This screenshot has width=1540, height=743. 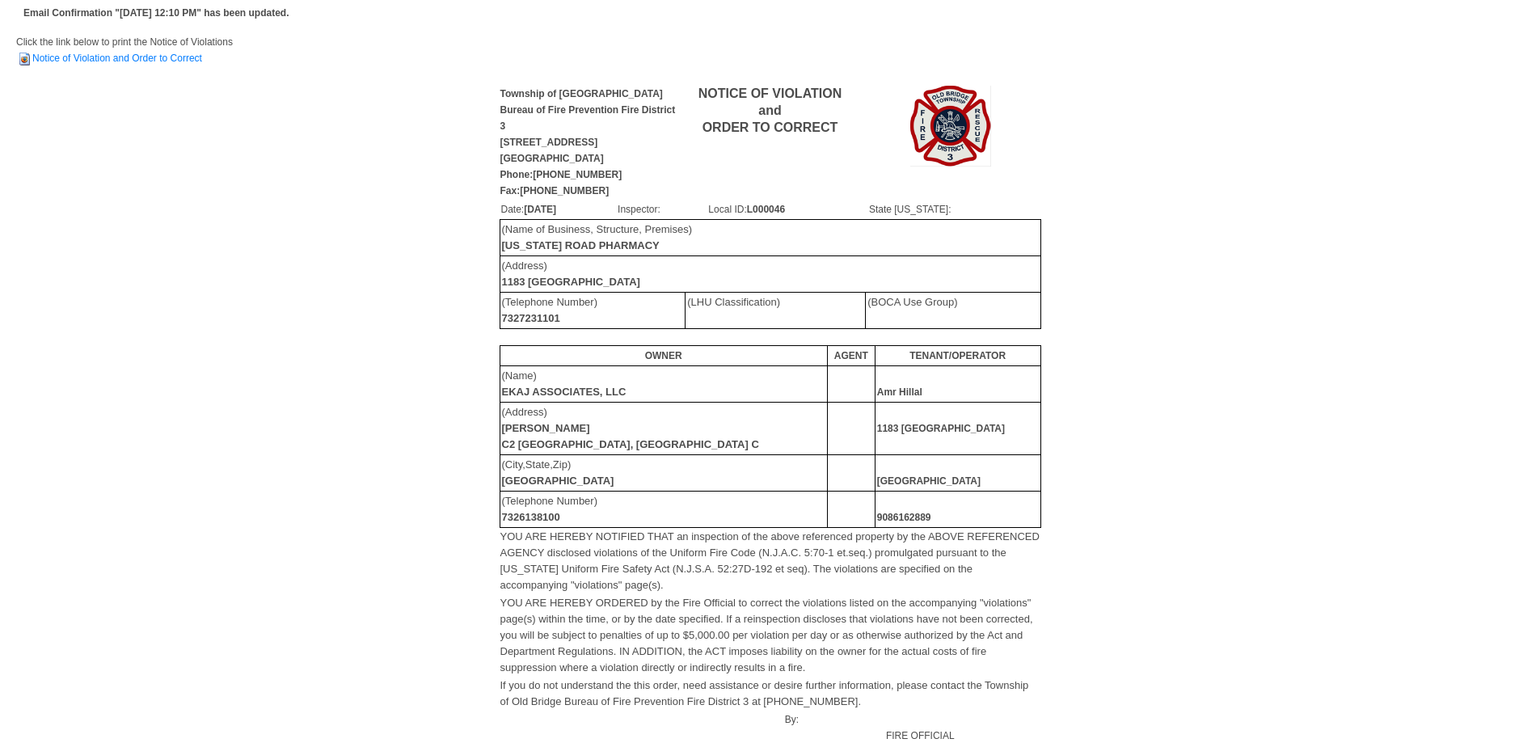 I want to click on font: (LHU Classification), so click(x=733, y=302).